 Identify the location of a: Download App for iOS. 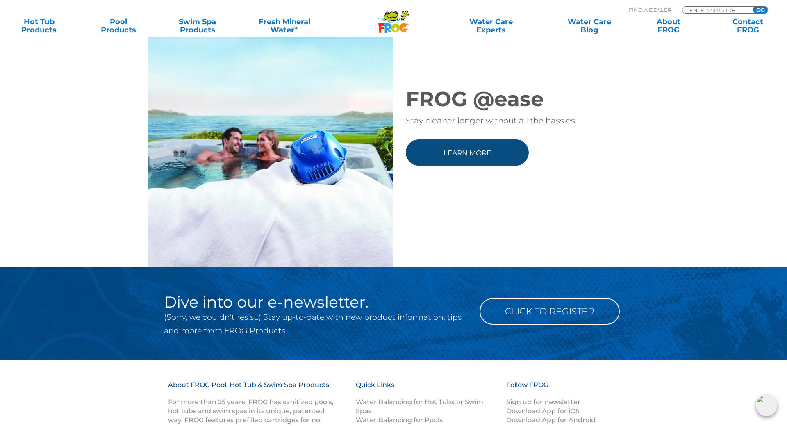
(543, 411).